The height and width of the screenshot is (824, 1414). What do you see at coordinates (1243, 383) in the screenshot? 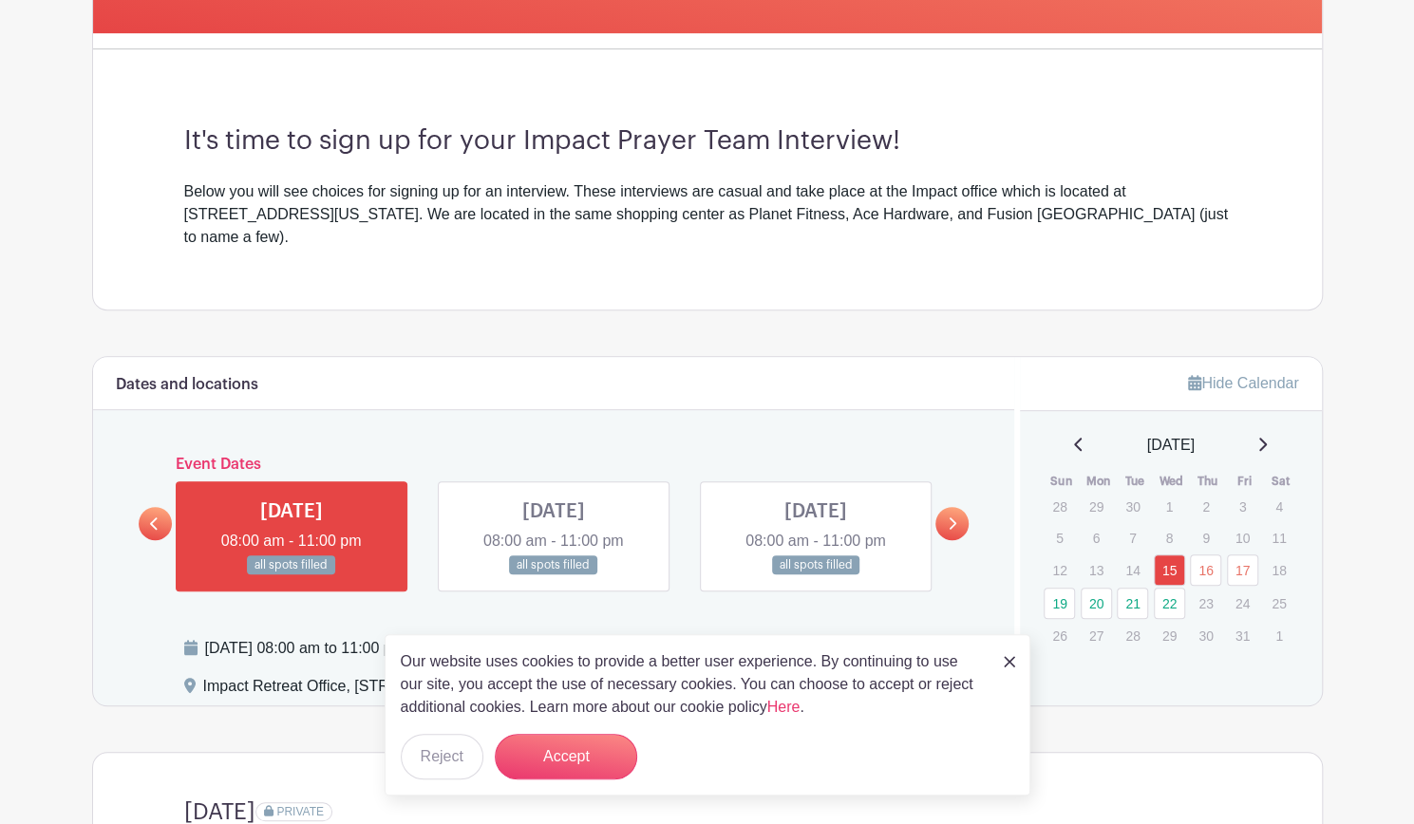
I see `a: Hide Calendar` at bounding box center [1243, 383].